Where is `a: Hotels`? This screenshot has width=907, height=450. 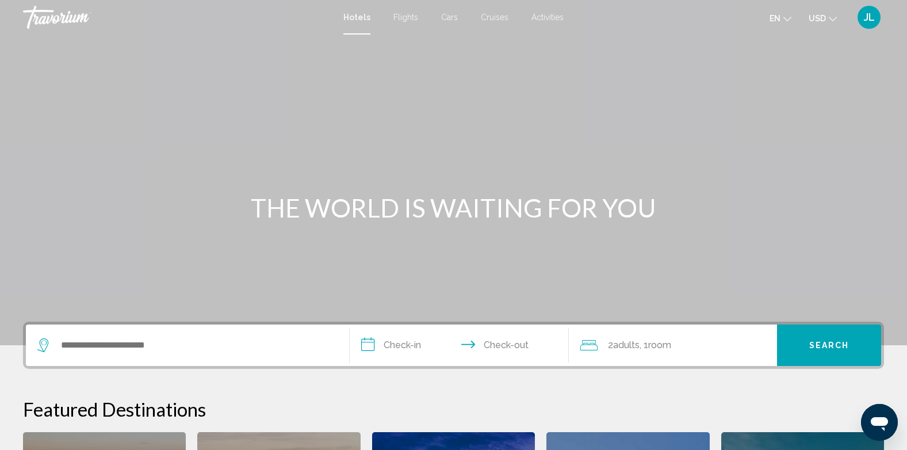 a: Hotels is located at coordinates (357, 17).